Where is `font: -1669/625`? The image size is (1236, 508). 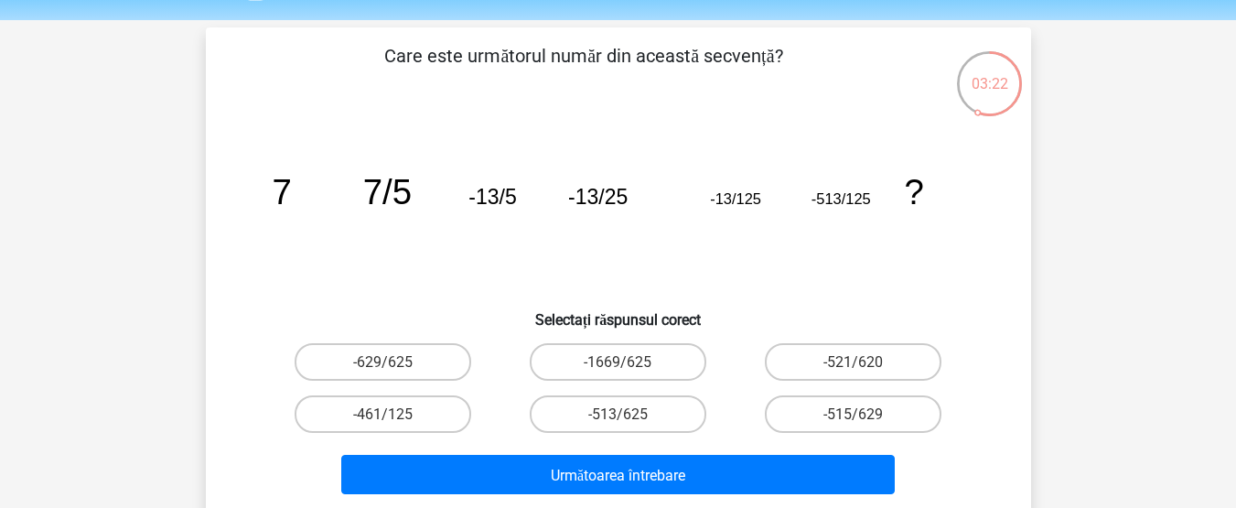
font: -1669/625 is located at coordinates (617, 361).